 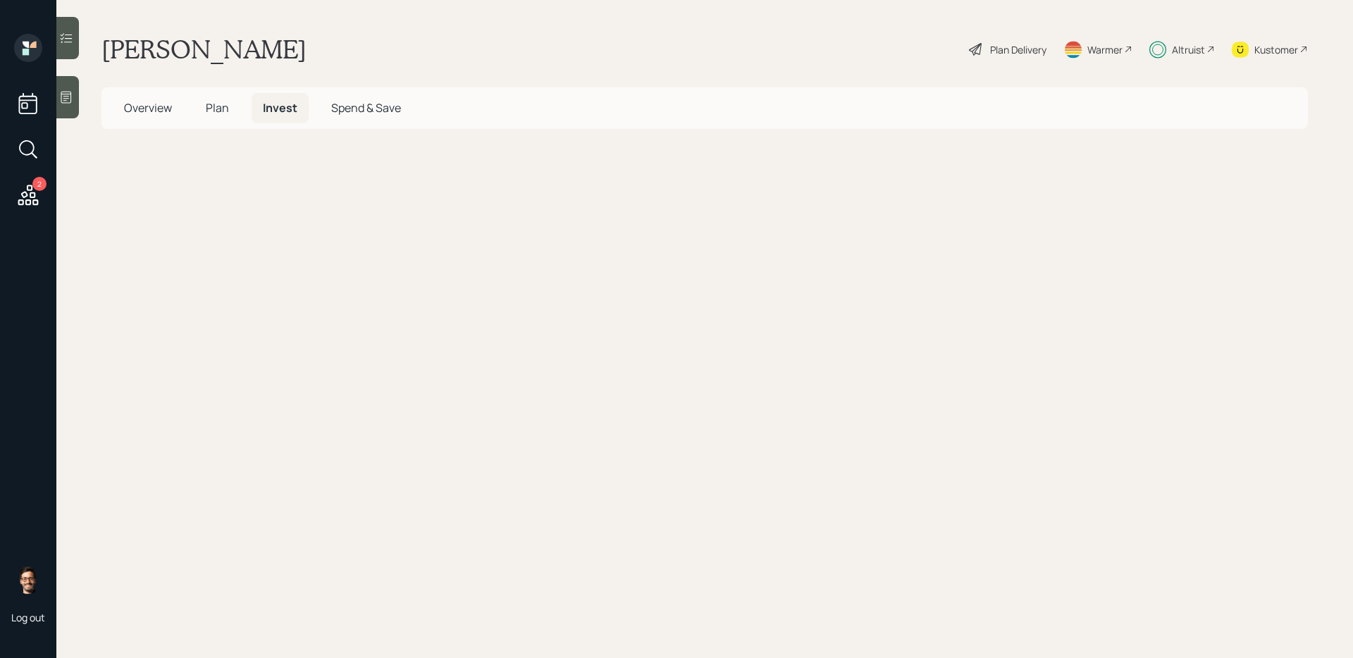 I want to click on div: 2, so click(x=39, y=184).